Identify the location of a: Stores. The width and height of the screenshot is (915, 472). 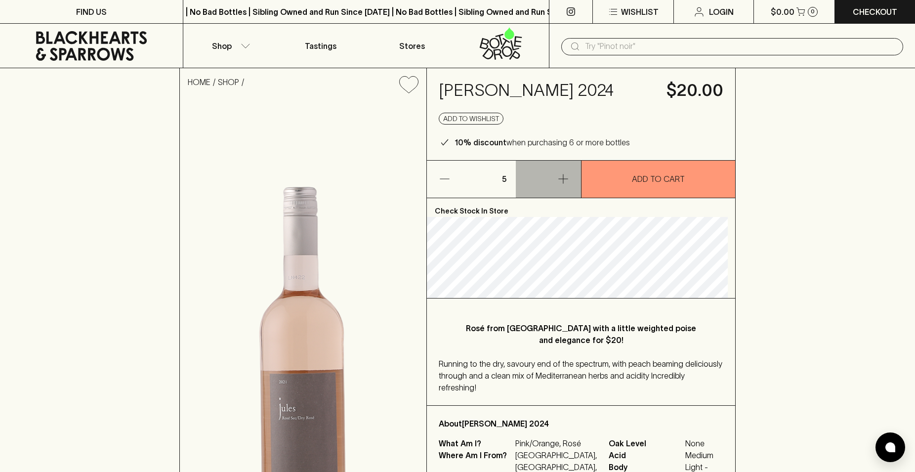
(411, 45).